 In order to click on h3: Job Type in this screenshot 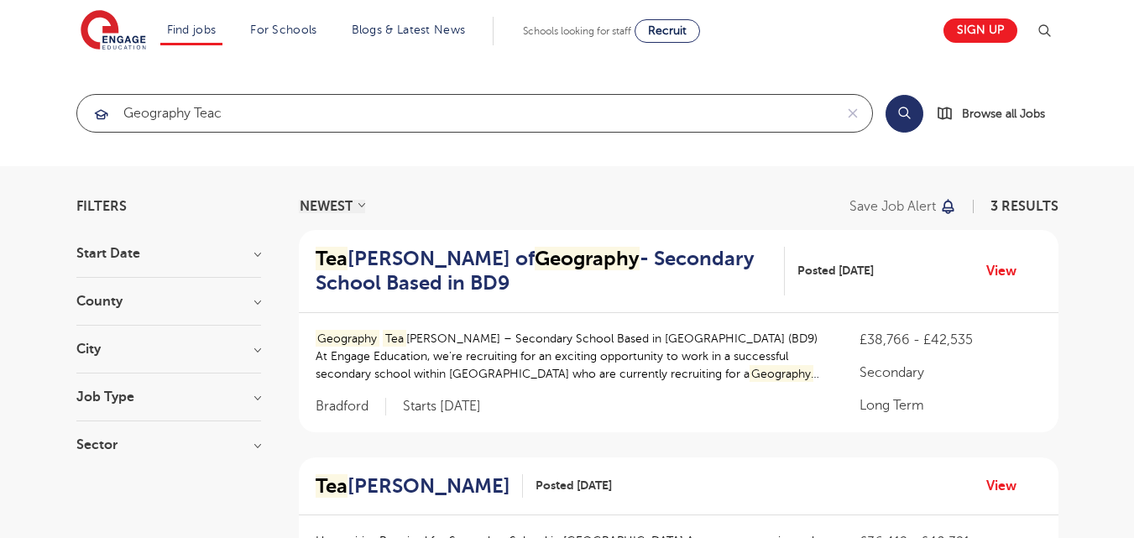, I will do `click(169, 397)`.